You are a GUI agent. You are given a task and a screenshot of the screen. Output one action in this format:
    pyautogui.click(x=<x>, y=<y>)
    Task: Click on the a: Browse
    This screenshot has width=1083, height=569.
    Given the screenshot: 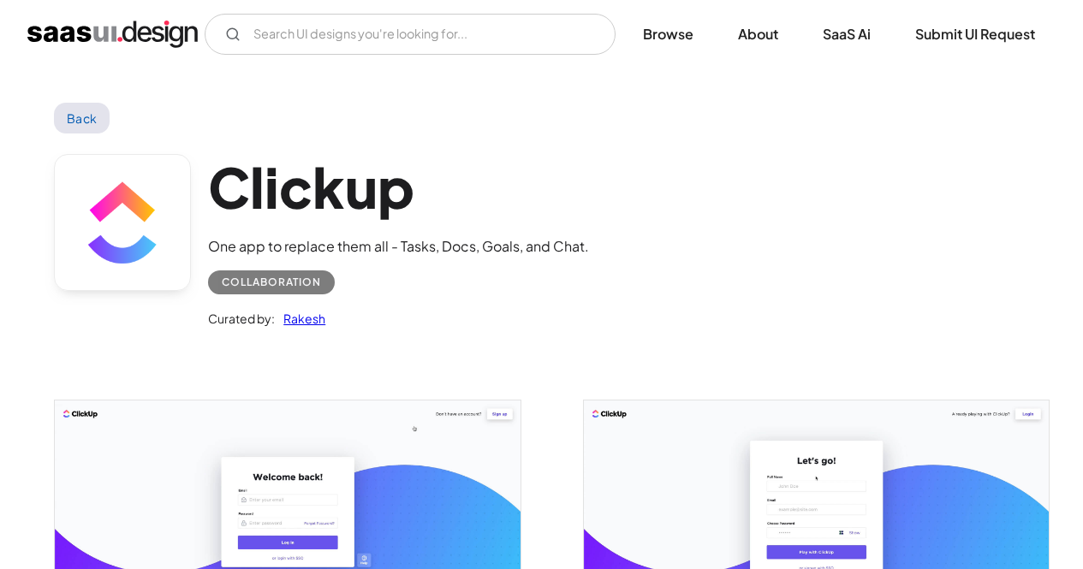 What is the action you would take?
    pyautogui.click(x=668, y=34)
    